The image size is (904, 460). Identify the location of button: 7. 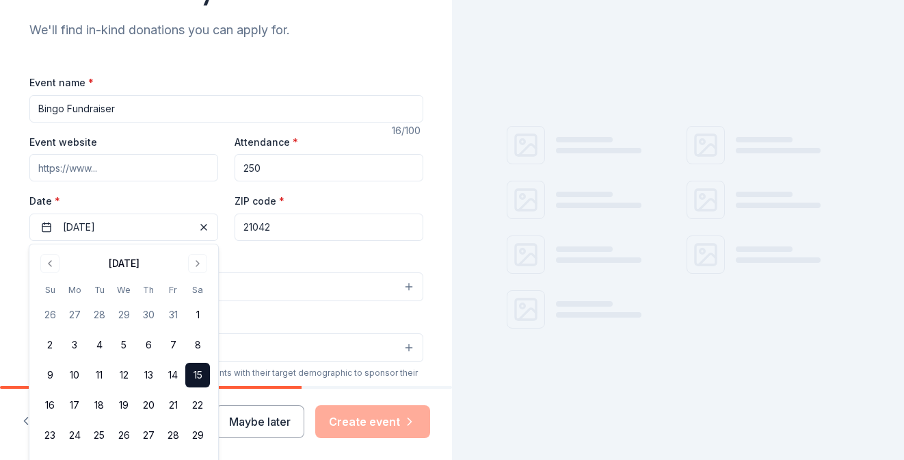
(173, 345).